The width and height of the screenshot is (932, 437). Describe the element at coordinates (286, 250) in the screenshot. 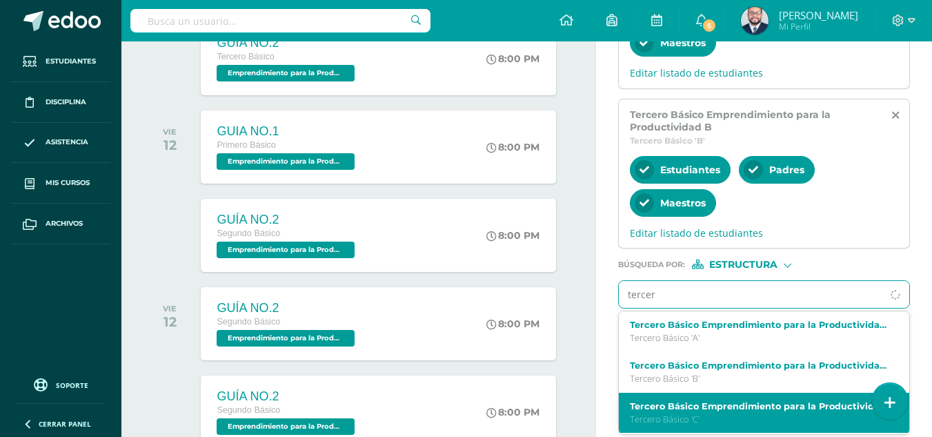

I see `span: Emprendimiento para la Productividad 'B'` at that location.